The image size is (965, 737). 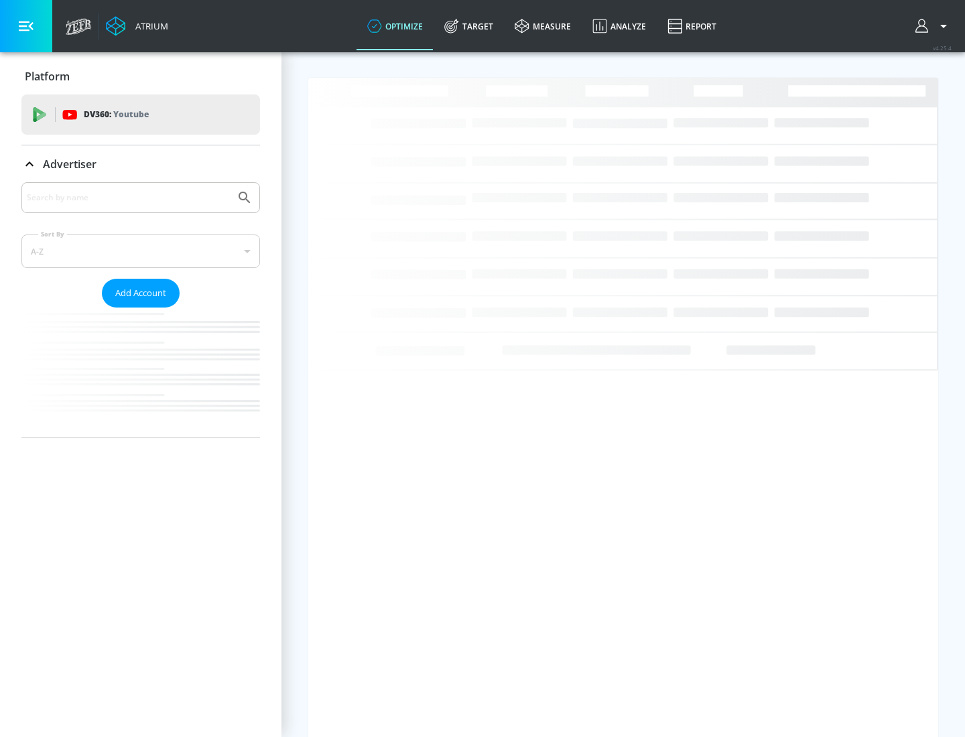 I want to click on div: DV360: Youtube, so click(x=141, y=115).